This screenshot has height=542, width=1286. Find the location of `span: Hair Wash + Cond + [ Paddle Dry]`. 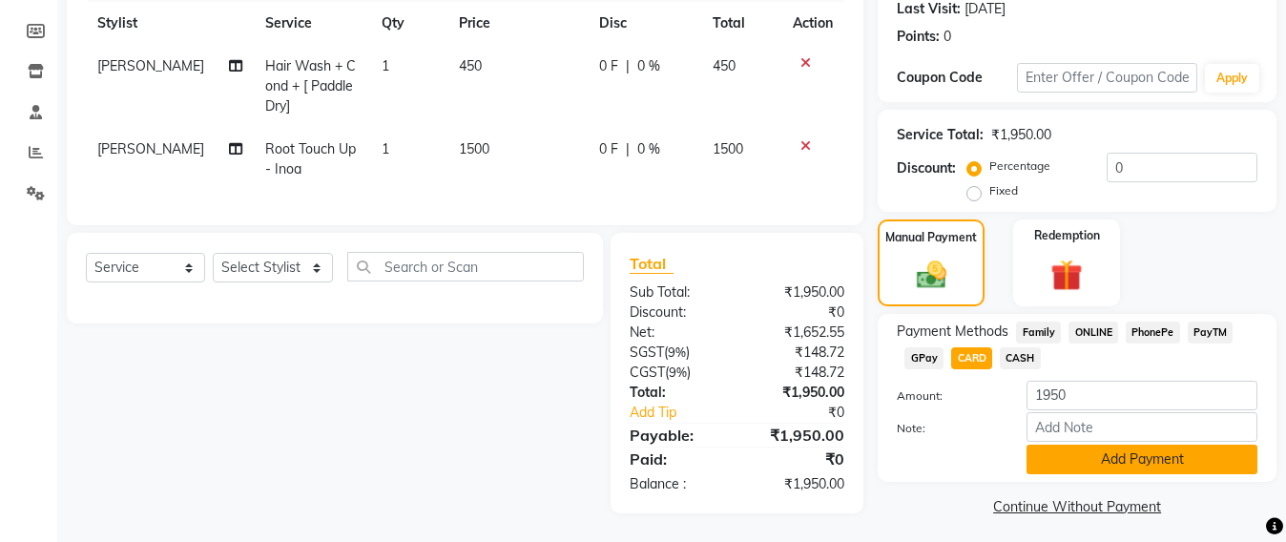

span: Hair Wash + Cond + [ Paddle Dry] is located at coordinates (310, 86).